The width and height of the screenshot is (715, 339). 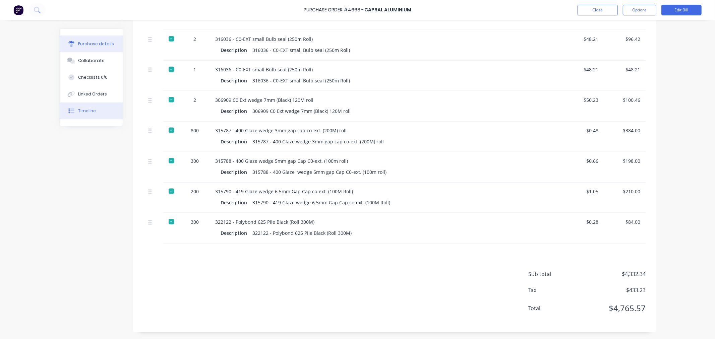 I want to click on div: Purchase details, so click(x=96, y=44).